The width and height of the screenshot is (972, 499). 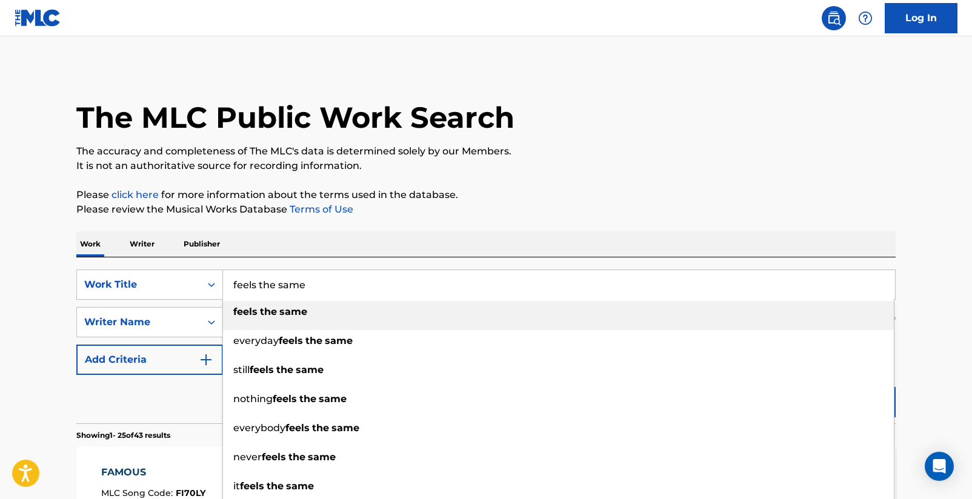 I want to click on p: Work, so click(x=90, y=244).